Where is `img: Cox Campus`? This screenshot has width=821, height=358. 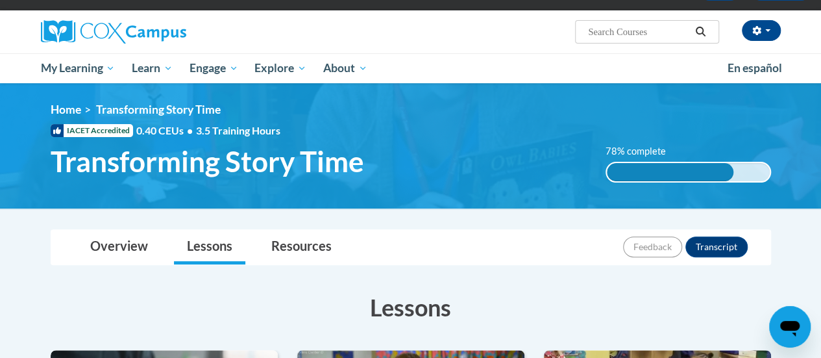
img: Cox Campus is located at coordinates (114, 32).